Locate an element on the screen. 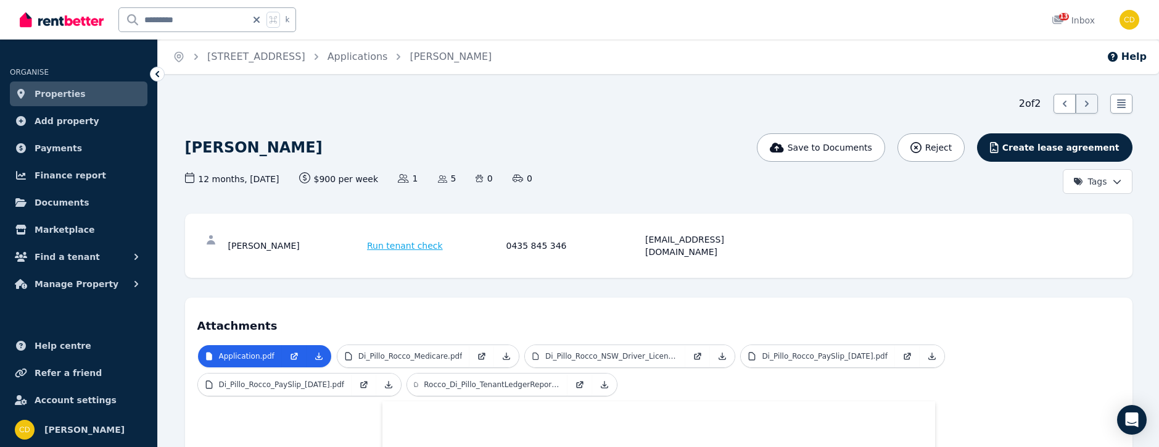  button: Find a tenant is located at coordinates (78, 257).